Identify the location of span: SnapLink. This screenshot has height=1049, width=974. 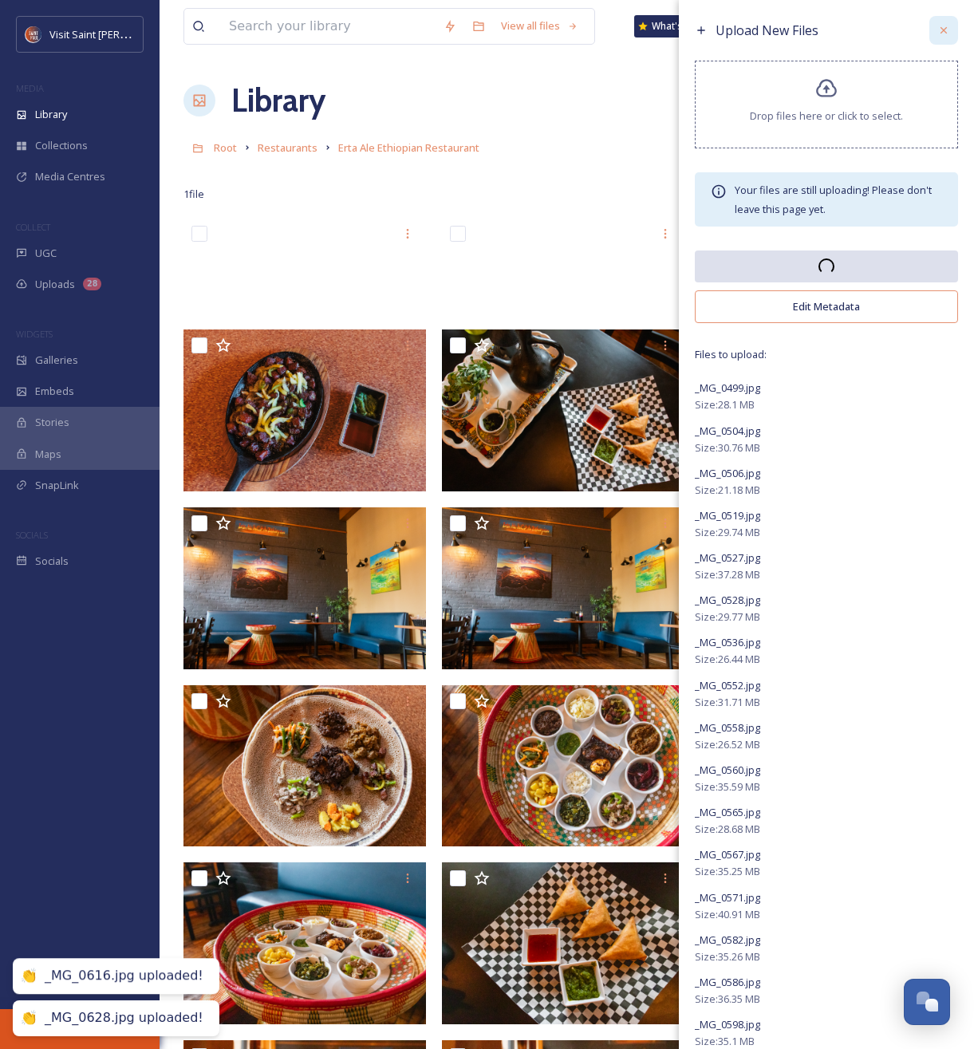
(57, 485).